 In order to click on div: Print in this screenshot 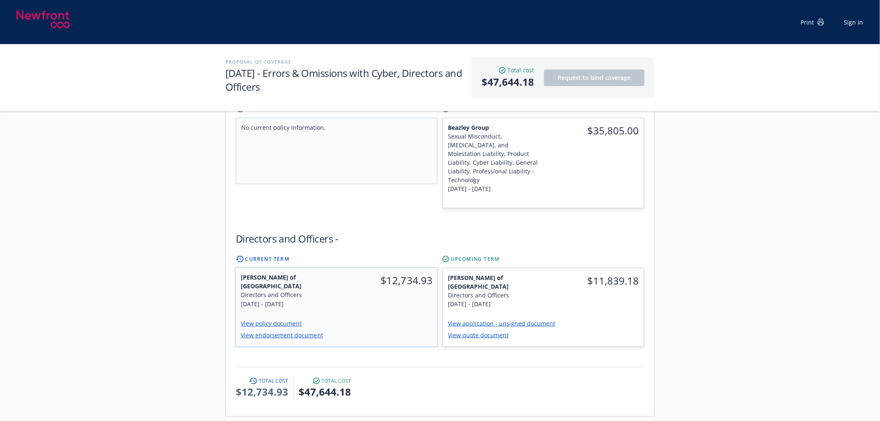, I will do `click(812, 22)`.